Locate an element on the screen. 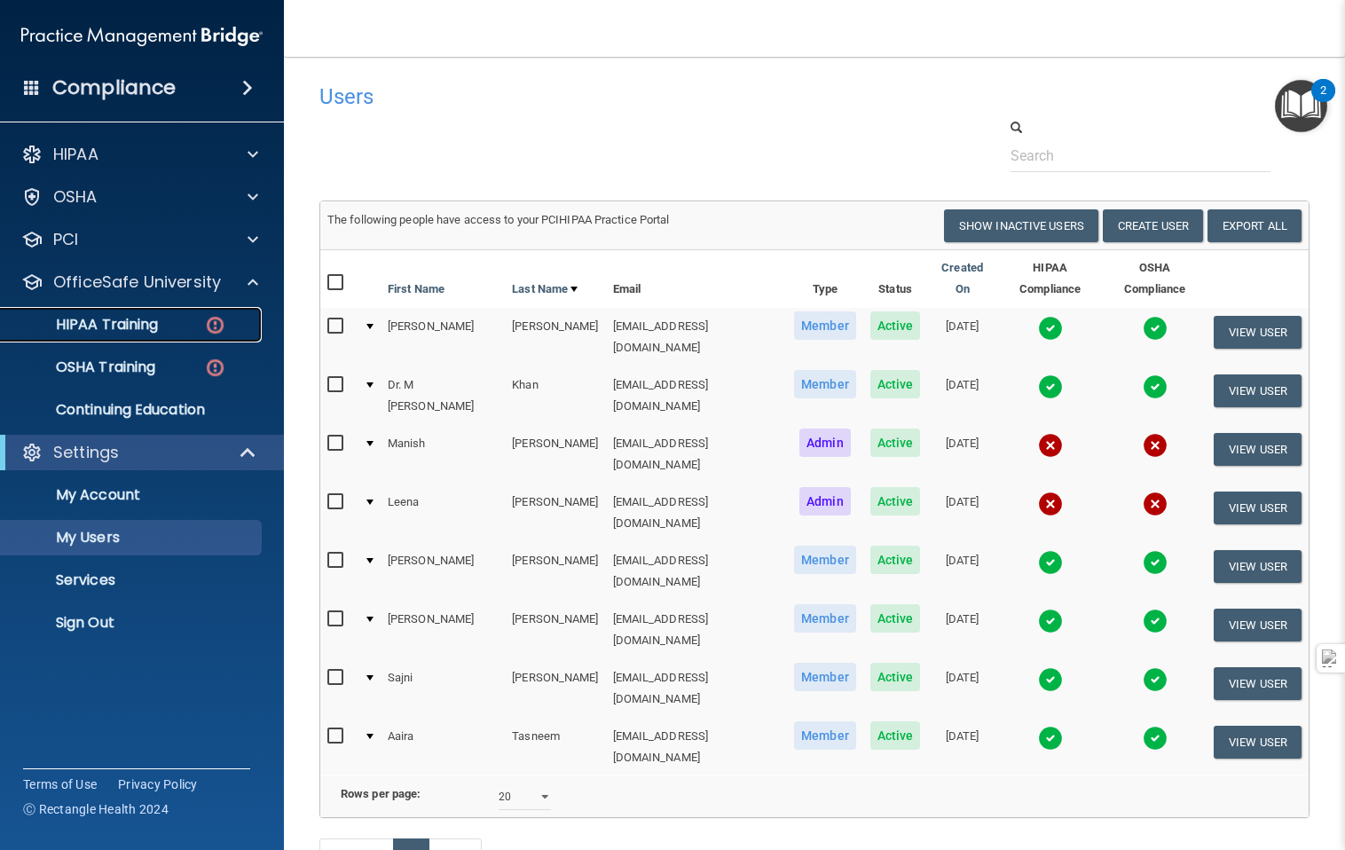 Image resolution: width=1345 pixels, height=850 pixels. th: Type is located at coordinates (825, 279).